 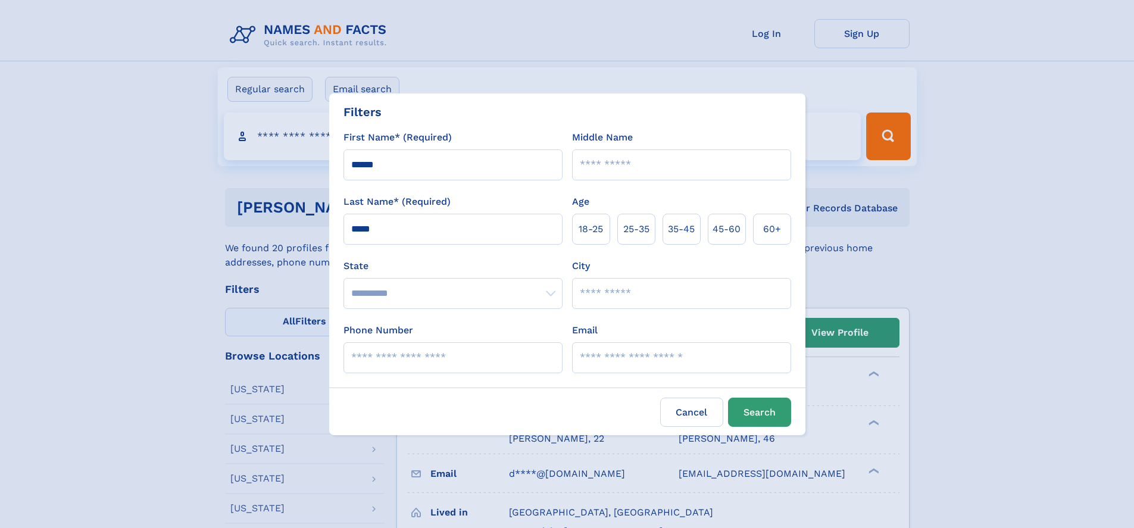 What do you see at coordinates (378, 330) in the screenshot?
I see `label: Phone Number` at bounding box center [378, 330].